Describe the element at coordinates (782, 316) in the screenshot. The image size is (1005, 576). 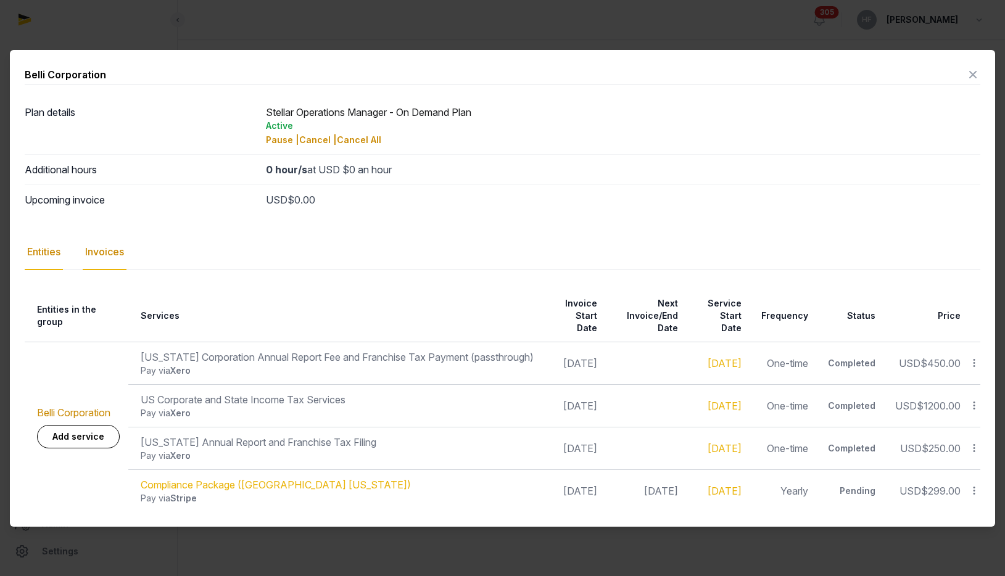
I see `th: Frequency` at that location.